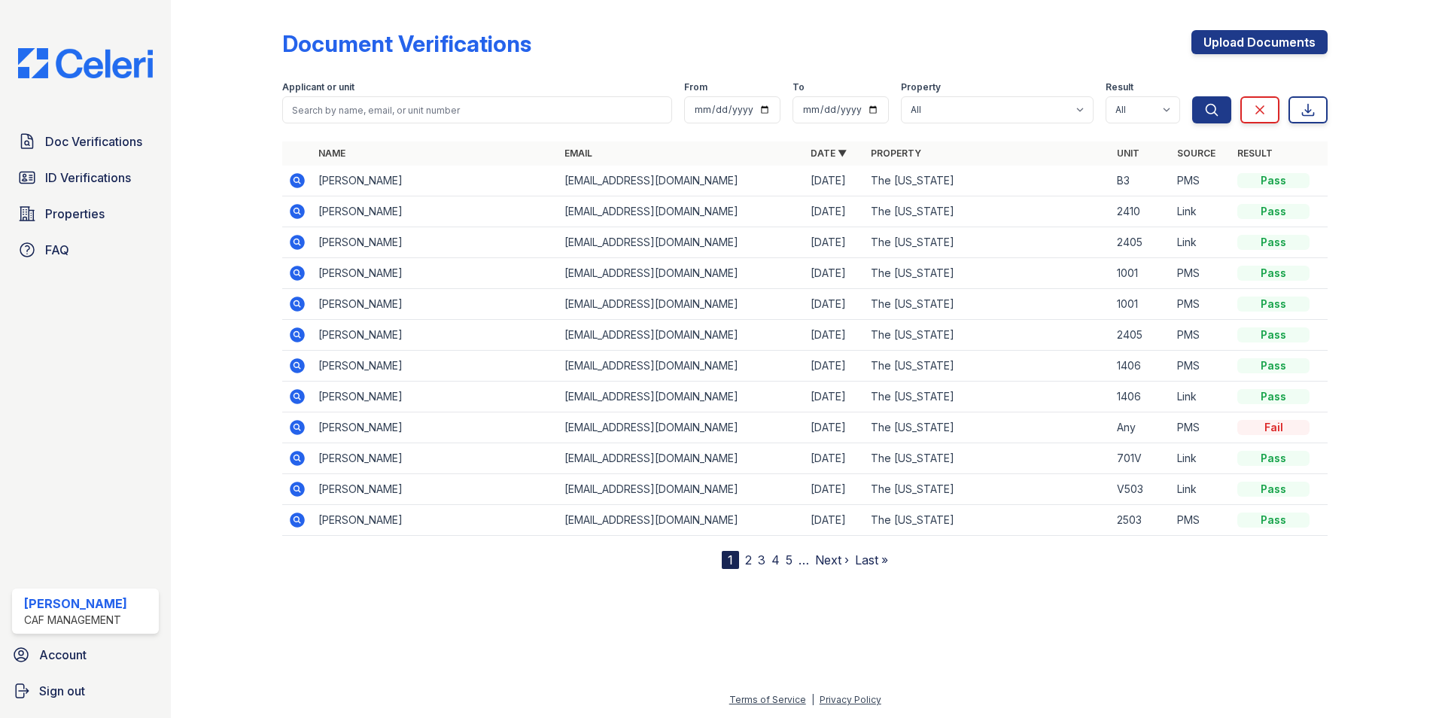  Describe the element at coordinates (62, 691) in the screenshot. I see `span: Sign out` at that location.